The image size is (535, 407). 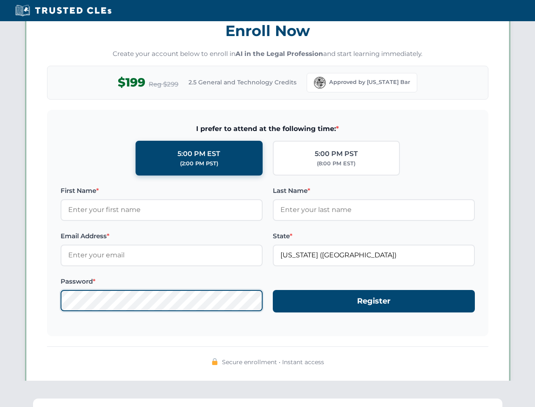 I want to click on h3: Enroll Now, so click(x=268, y=31).